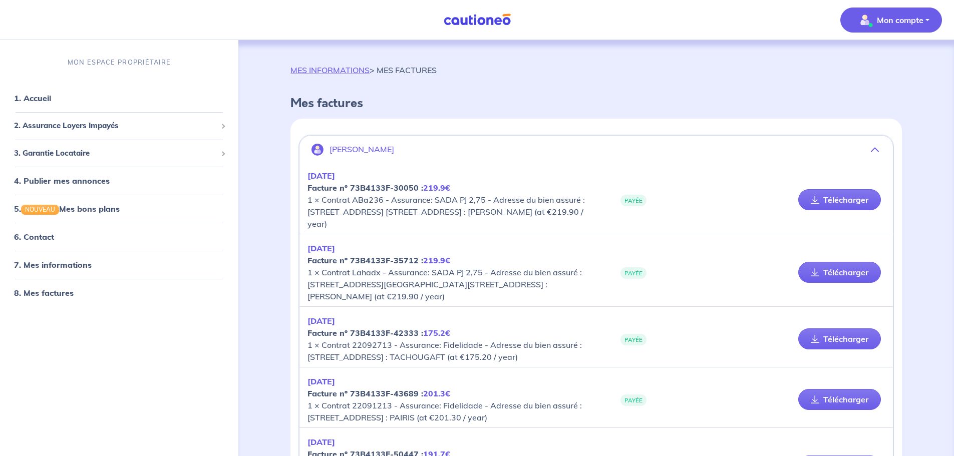 This screenshot has width=954, height=456. What do you see at coordinates (379, 394) in the screenshot?
I see `strong: Facture nº 73B4133F-43689 :` at bounding box center [379, 394].